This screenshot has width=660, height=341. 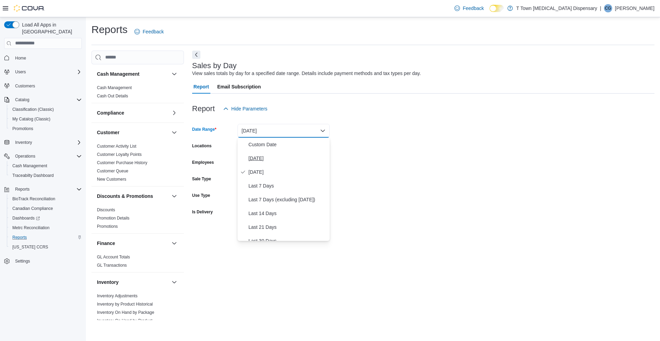 What do you see at coordinates (125, 321) in the screenshot?
I see `span: Inventory On Hand by Product` at bounding box center [125, 321].